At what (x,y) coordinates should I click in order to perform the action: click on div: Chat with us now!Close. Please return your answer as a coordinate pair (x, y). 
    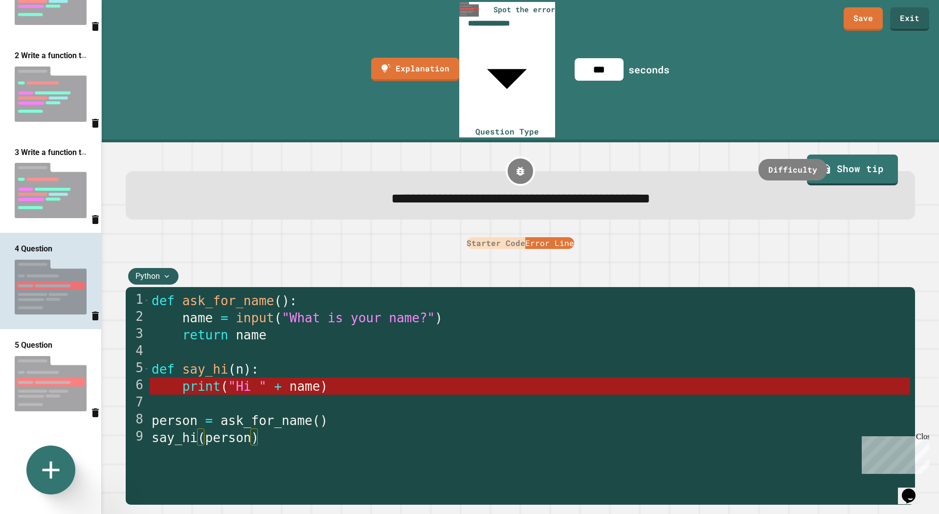
    Looking at the image, I should click on (36, 33).